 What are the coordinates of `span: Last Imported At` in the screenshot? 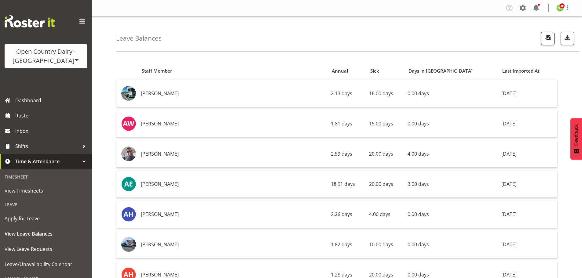 It's located at (521, 71).